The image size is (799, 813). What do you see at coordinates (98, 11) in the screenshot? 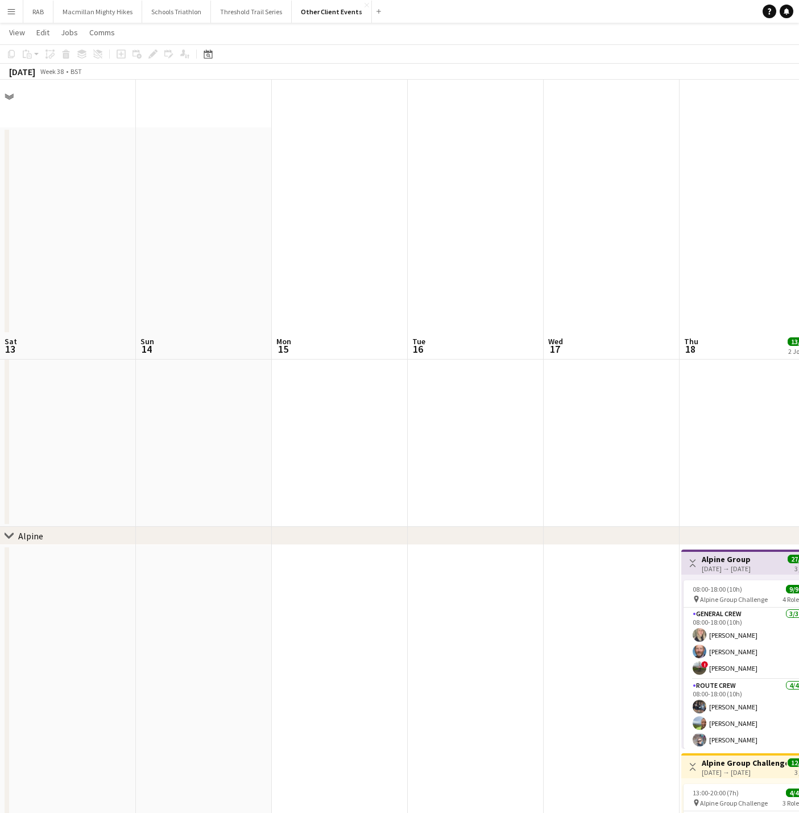
I see `button: Macmillan Mighty Hikes` at bounding box center [98, 11].